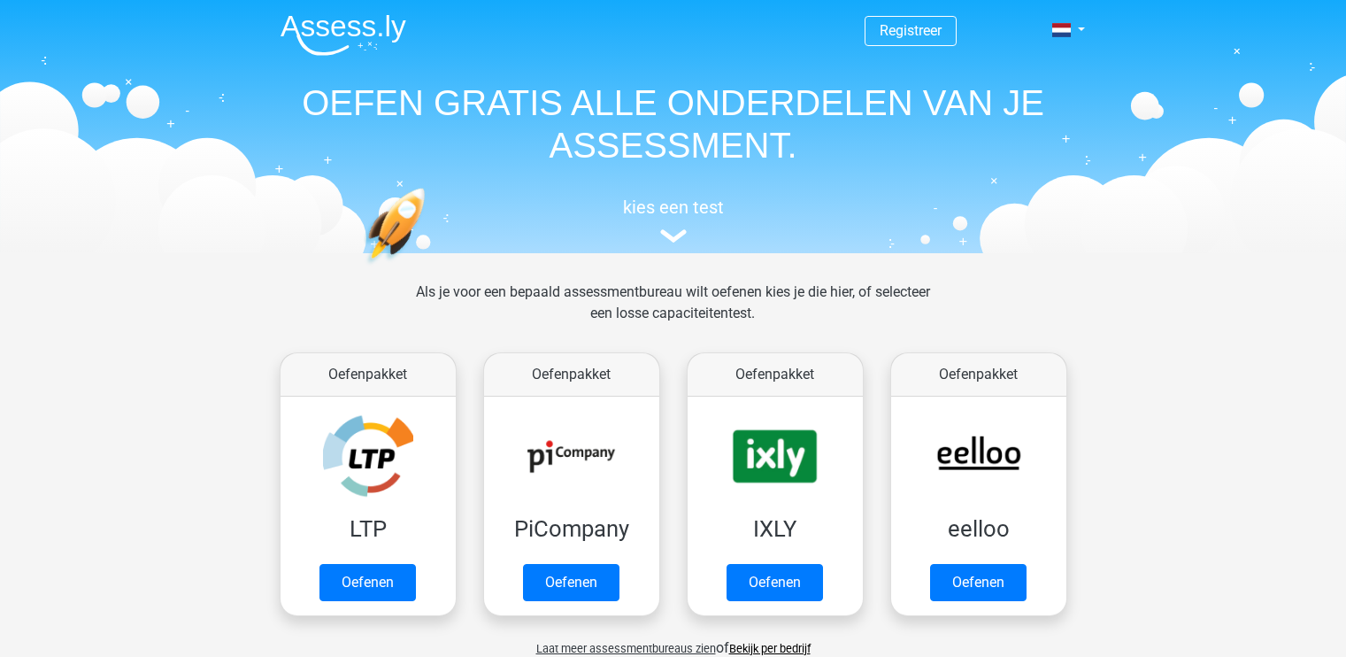 This screenshot has width=1346, height=657. I want to click on span: Laat meer assessmentbureaus zien, so click(626, 648).